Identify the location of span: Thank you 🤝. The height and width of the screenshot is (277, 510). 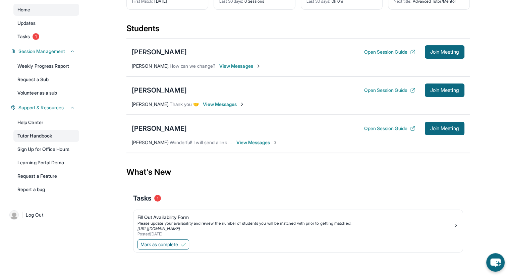
(184, 104).